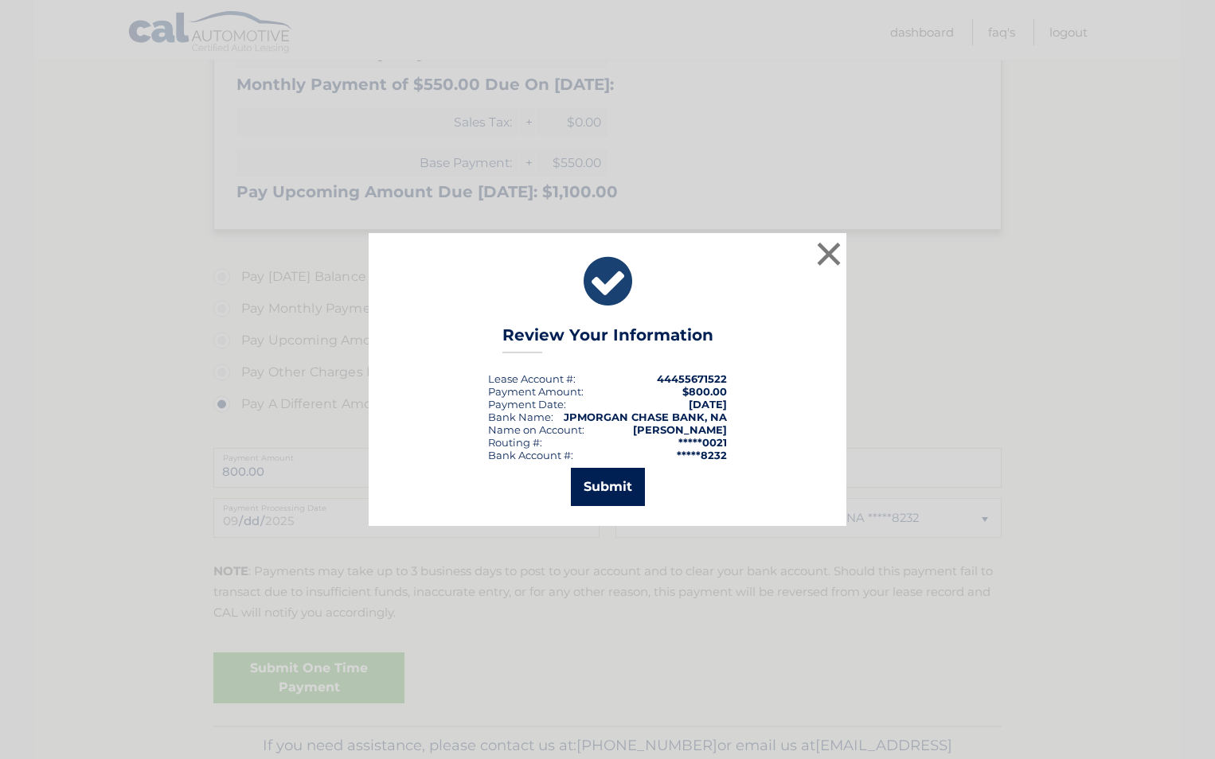 The image size is (1215, 759). I want to click on strong: 44455671522, so click(692, 379).